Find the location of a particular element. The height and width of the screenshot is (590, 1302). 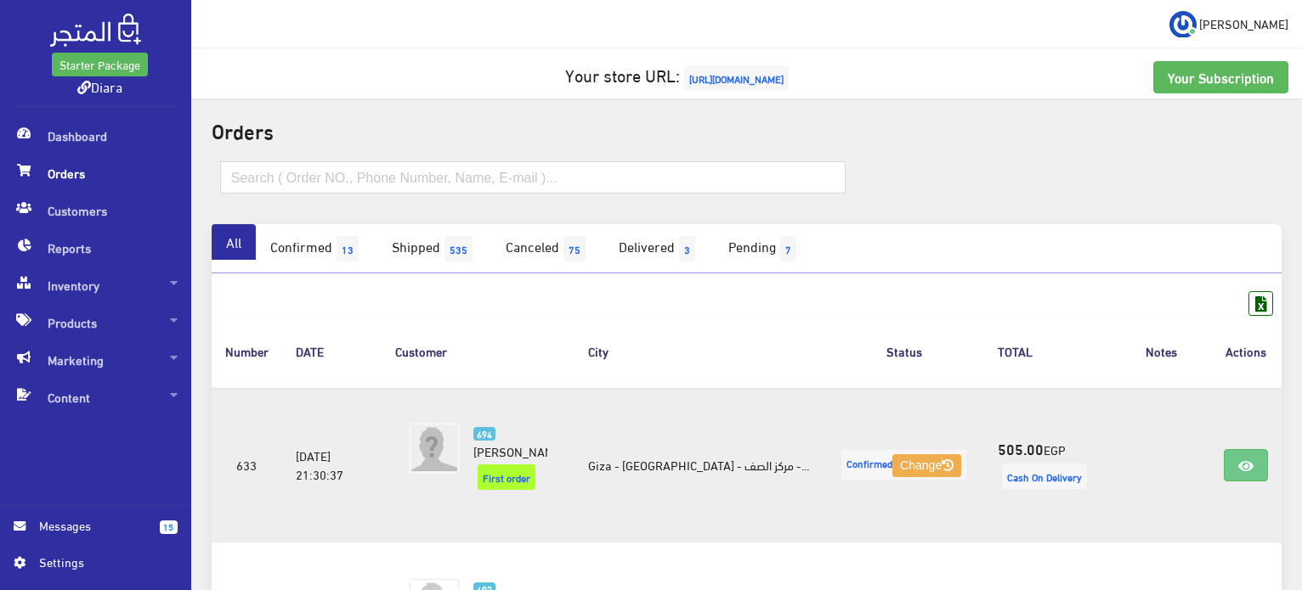

h2: Orders is located at coordinates (746, 130).